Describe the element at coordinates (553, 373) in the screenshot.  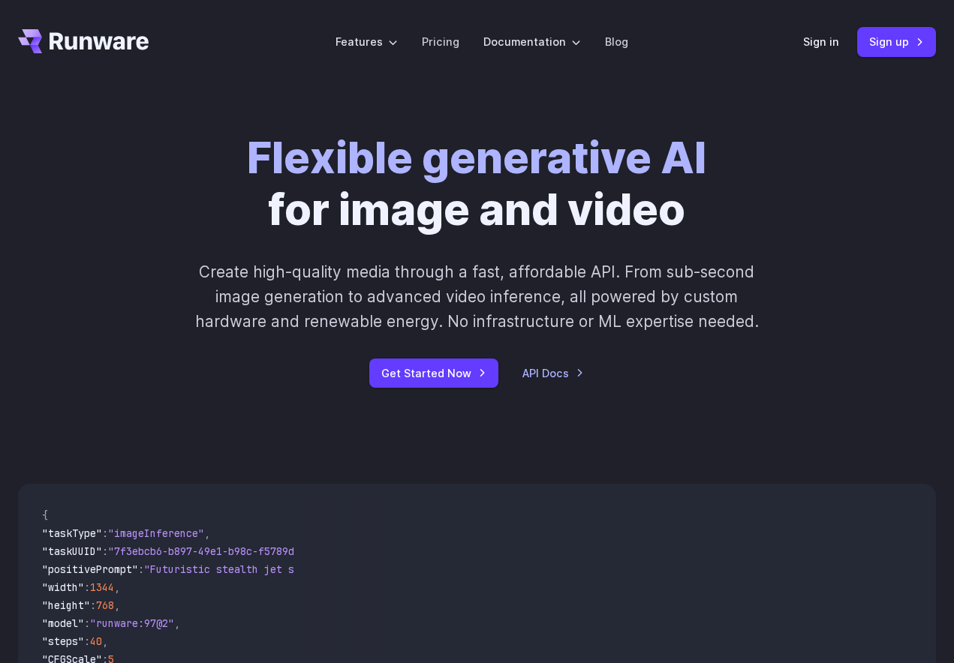
I see `a: API Docs` at that location.